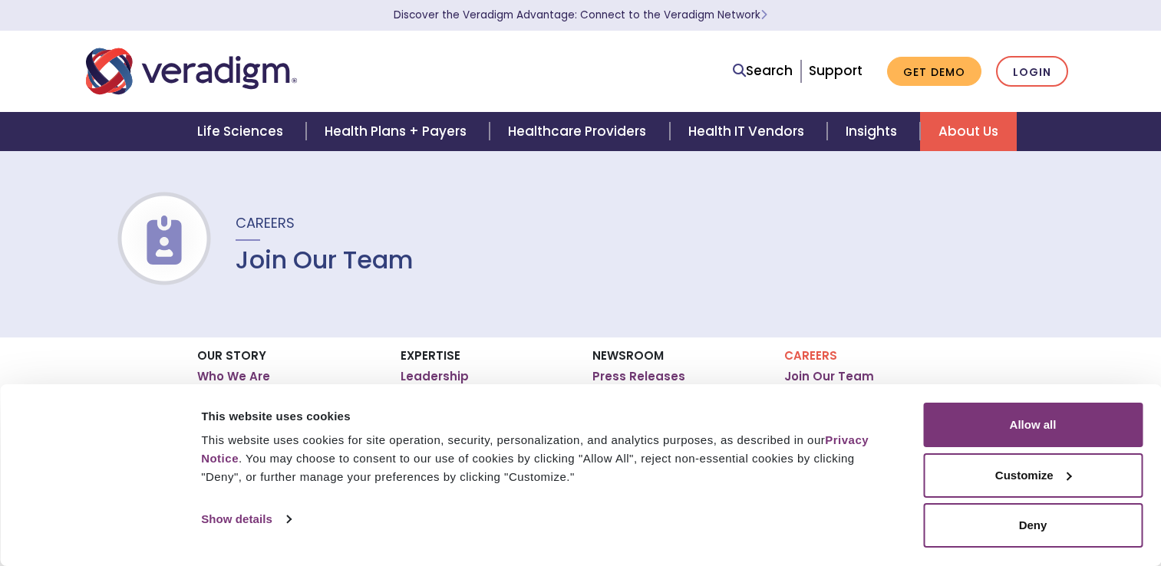  Describe the element at coordinates (191, 71) in the screenshot. I see `a: Veradigm logo` at that location.